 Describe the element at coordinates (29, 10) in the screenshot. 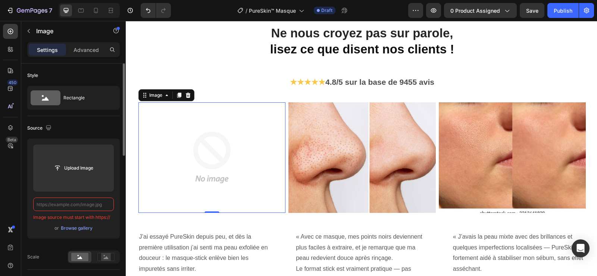

I see `button: 7` at that location.